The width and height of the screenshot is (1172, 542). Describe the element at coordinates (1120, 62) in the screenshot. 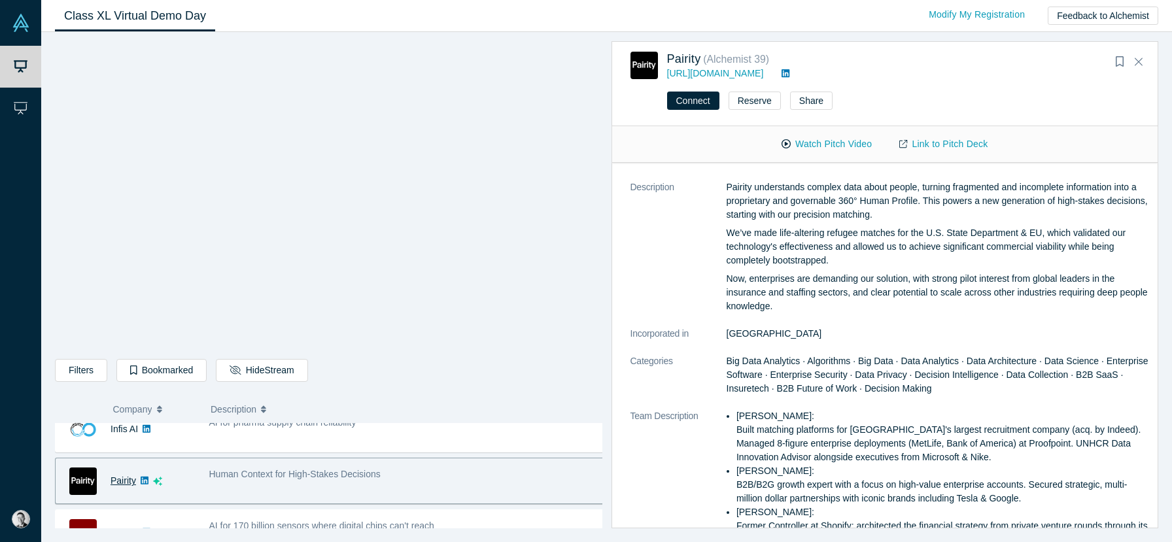

I see `button: Bookmark` at that location.